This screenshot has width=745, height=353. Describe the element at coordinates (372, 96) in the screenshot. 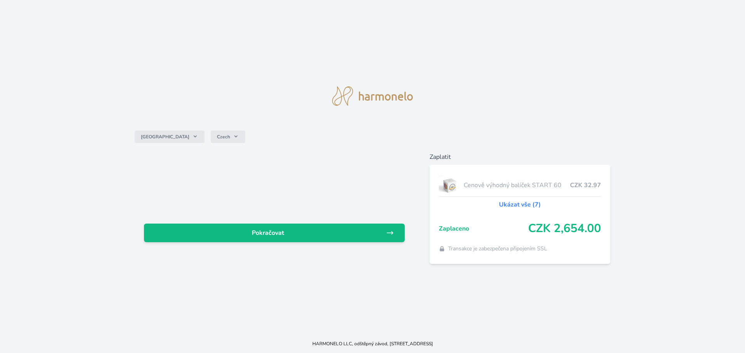

I see `img: logo.svg` at that location.